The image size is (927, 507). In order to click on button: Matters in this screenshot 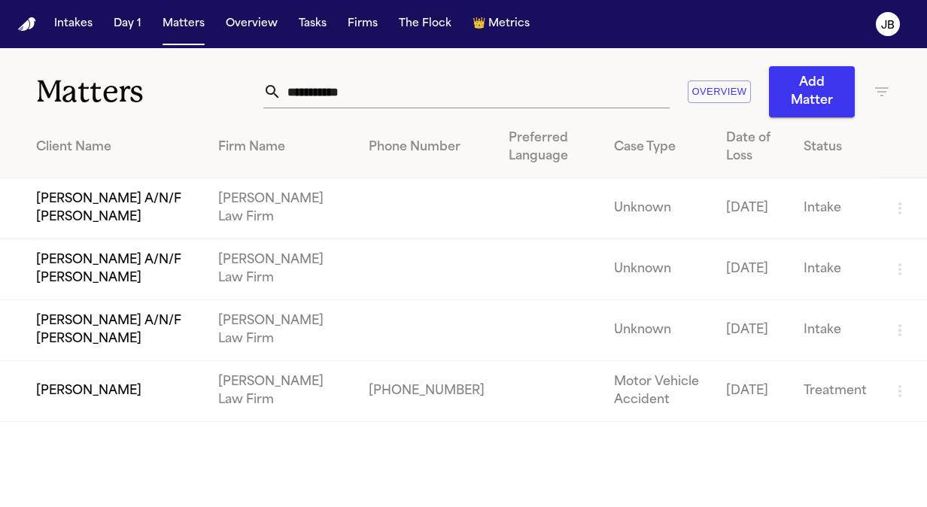, I will do `click(184, 24)`.